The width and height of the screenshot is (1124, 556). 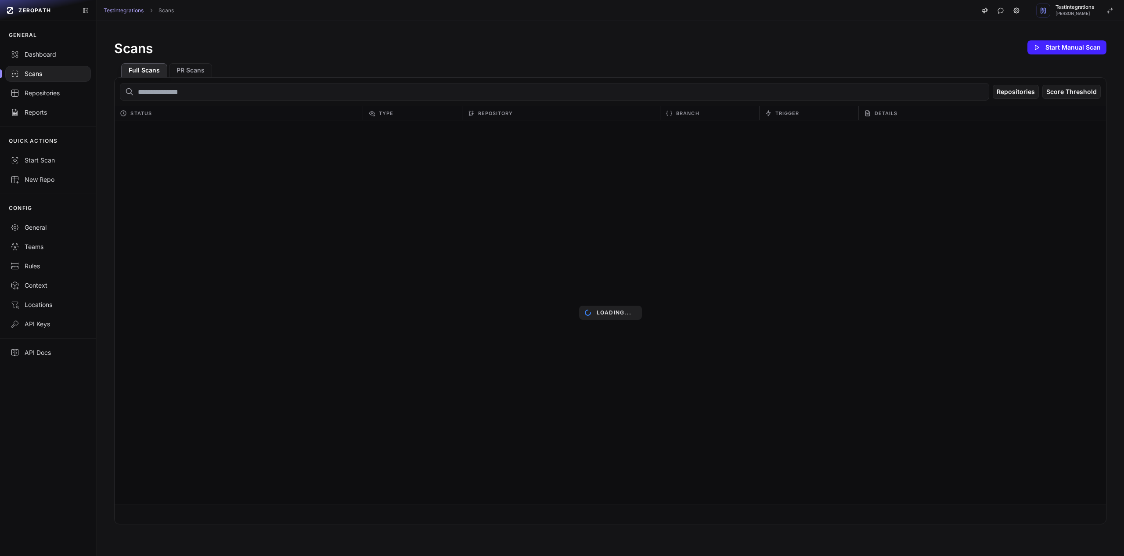 I want to click on p: QUICK ACTIONS, so click(x=33, y=141).